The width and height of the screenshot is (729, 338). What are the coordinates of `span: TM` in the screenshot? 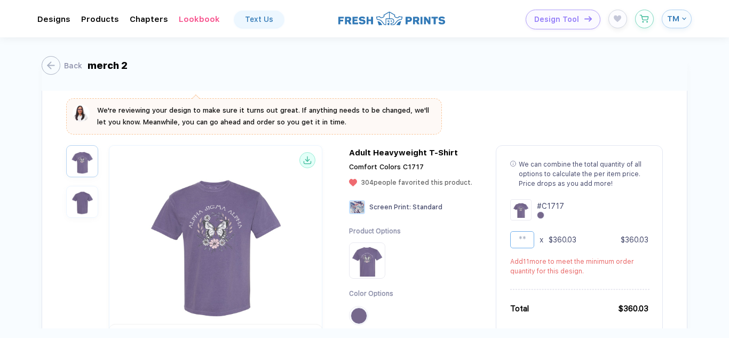 It's located at (673, 19).